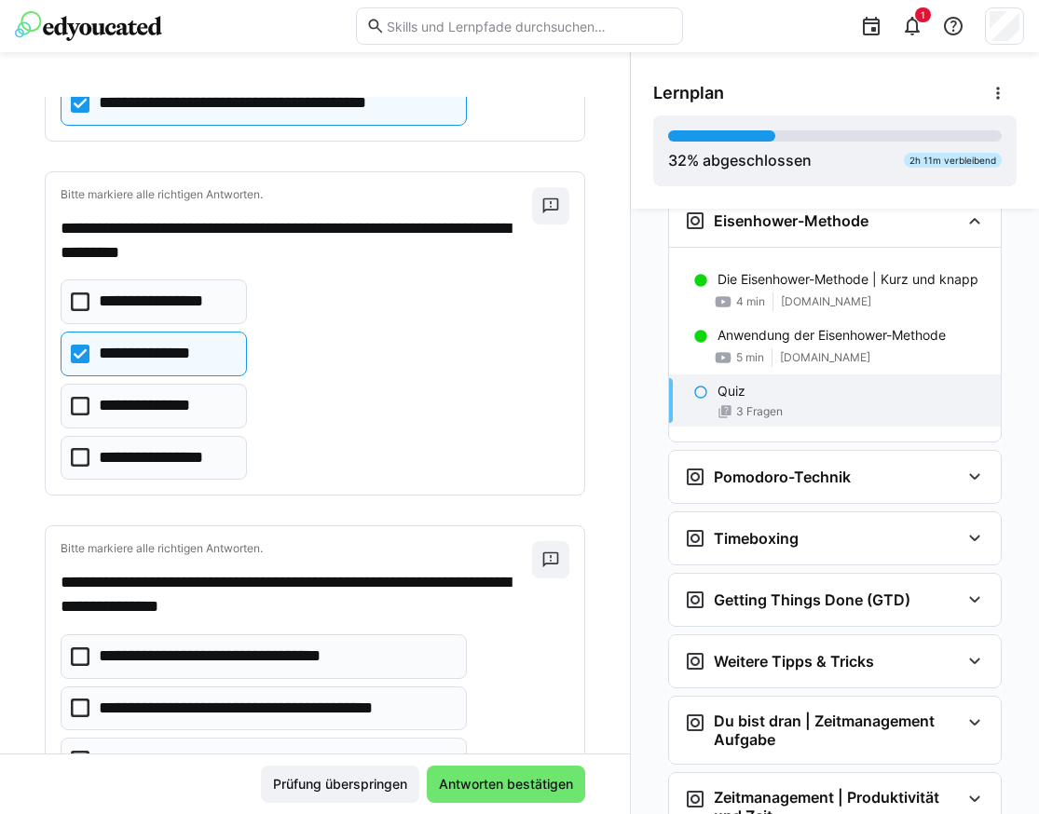 This screenshot has height=814, width=1039. What do you see at coordinates (506, 785) in the screenshot?
I see `span: Antworten bestätigen` at bounding box center [506, 785].